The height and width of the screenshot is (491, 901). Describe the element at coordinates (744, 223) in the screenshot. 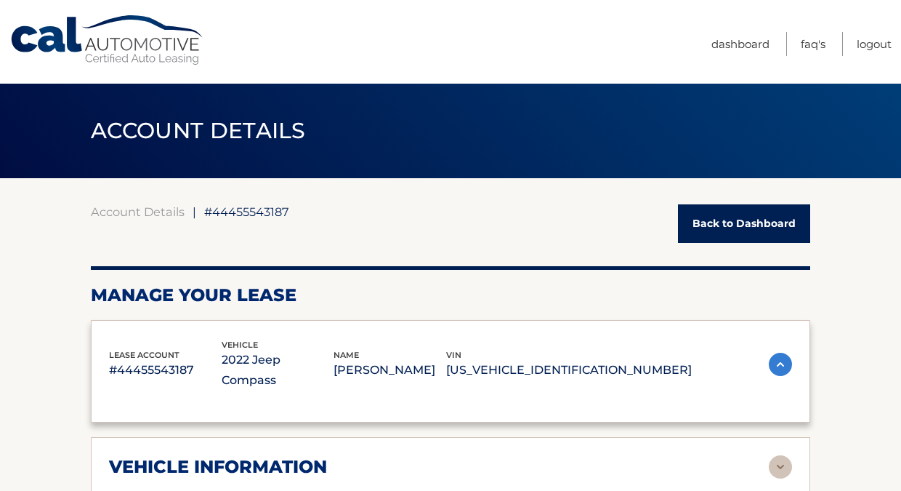

I see `a: Back to Dashboard` at that location.